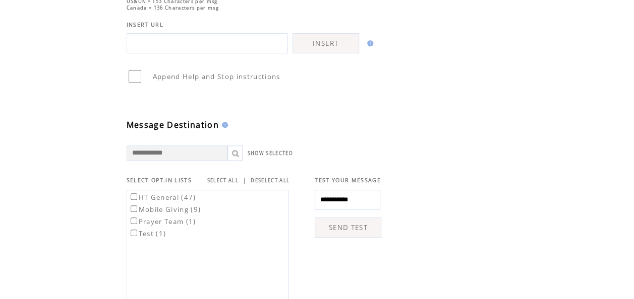  What do you see at coordinates (216, 77) in the screenshot?
I see `span: Append Help and Stop instructions` at bounding box center [216, 77].